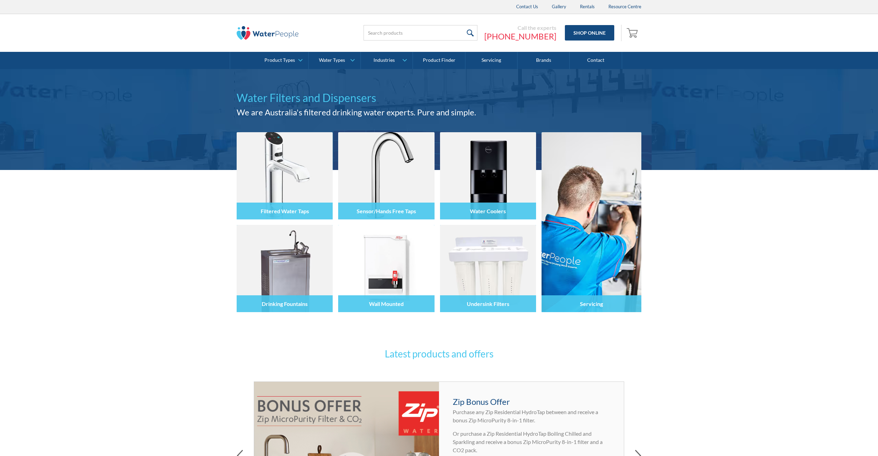 The width and height of the screenshot is (878, 456). What do you see at coordinates (334, 60) in the screenshot?
I see `a: Water Types` at bounding box center [334, 60].